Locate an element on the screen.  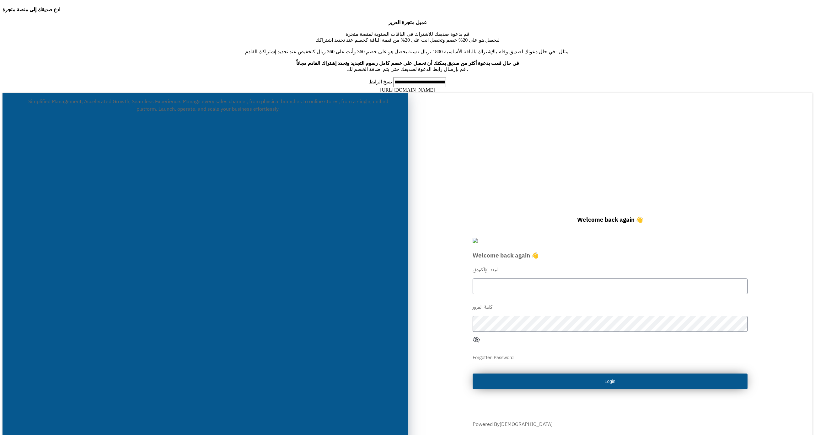
p: قم بدعوة صديقك للاشتراك في الباقات السنوية لمنصة متجرة ليحصل هو على 20% خصم وتحصل انت على 20% من ... is located at coordinates (407, 46).